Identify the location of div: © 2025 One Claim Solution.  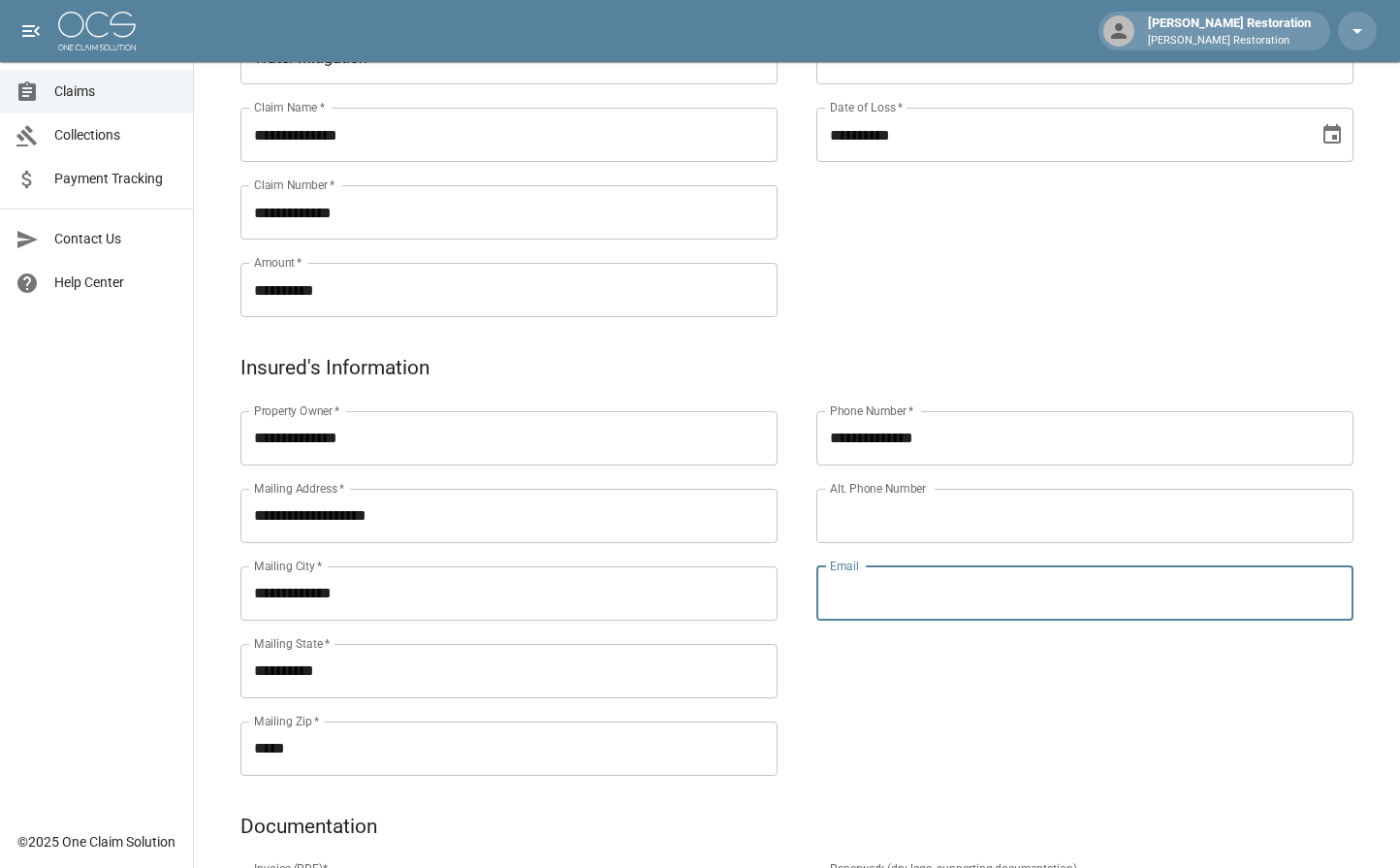
(96, 842).